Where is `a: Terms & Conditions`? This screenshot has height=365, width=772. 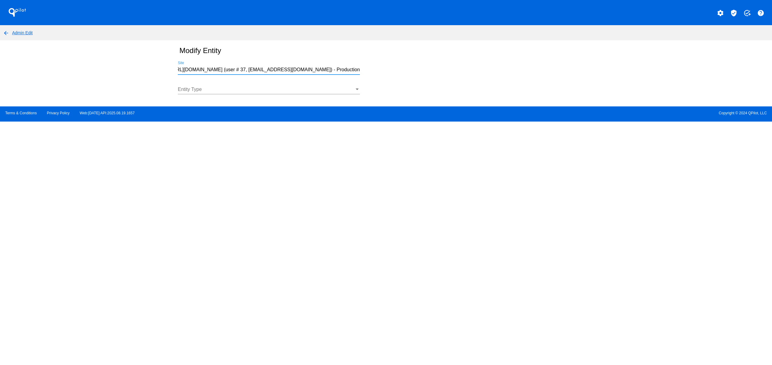
a: Terms & Conditions is located at coordinates (21, 113).